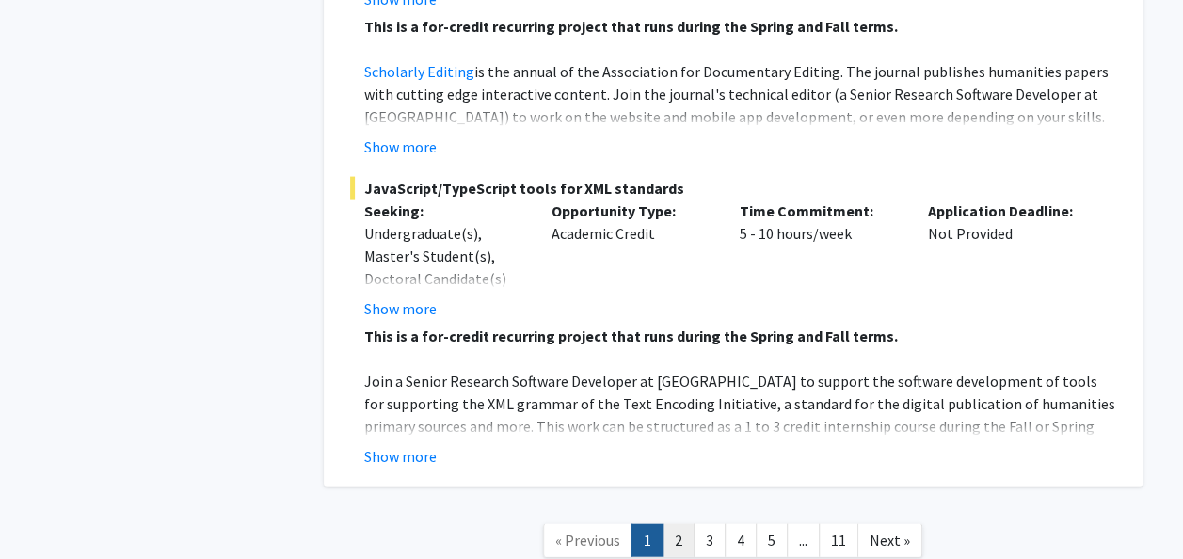 The height and width of the screenshot is (559, 1183). I want to click on a: Scholarly Editing, so click(419, 72).